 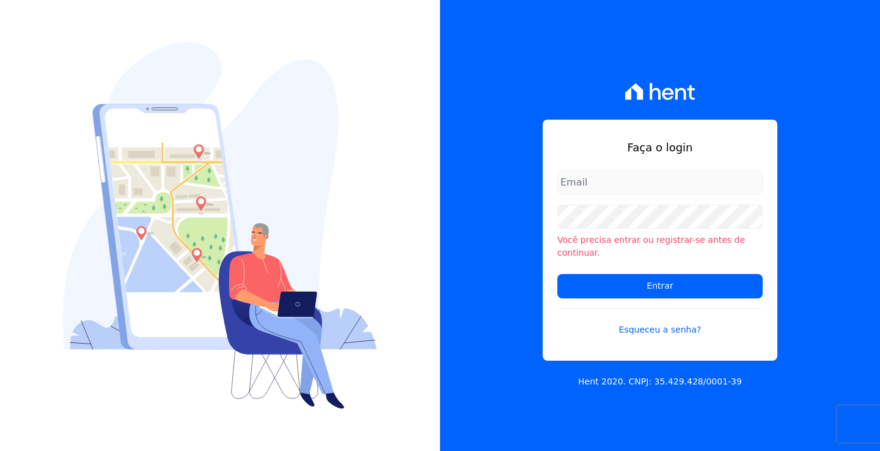 I want to click on input: Email, so click(x=660, y=183).